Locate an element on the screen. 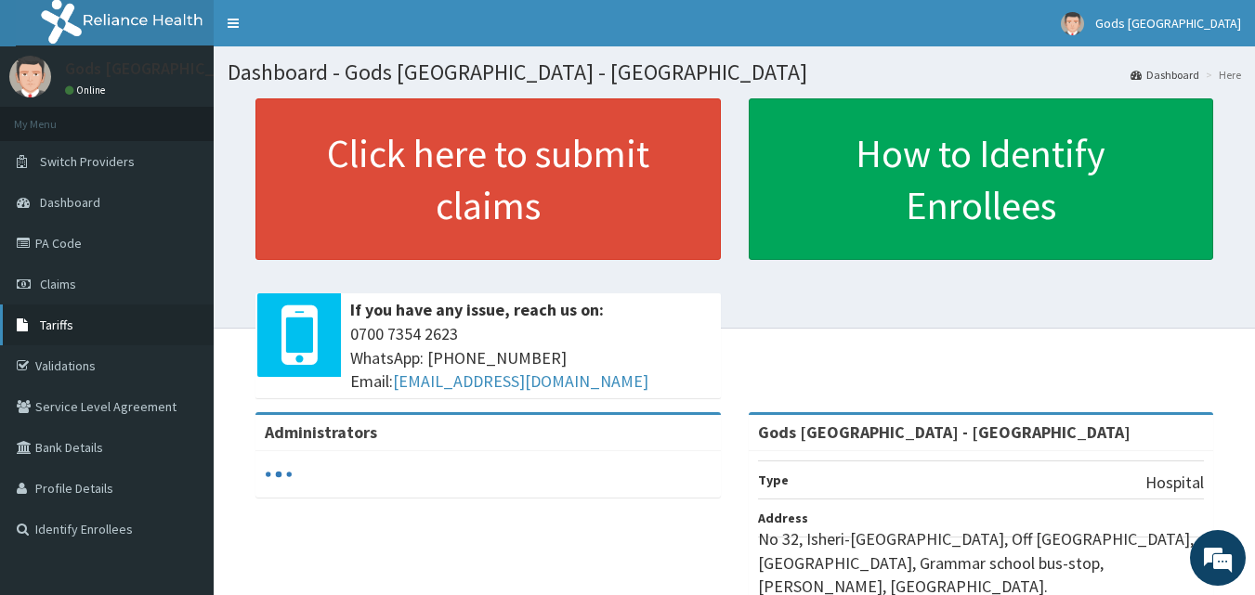 This screenshot has width=1255, height=595. a: How to Identify Enrollees is located at coordinates (981, 179).